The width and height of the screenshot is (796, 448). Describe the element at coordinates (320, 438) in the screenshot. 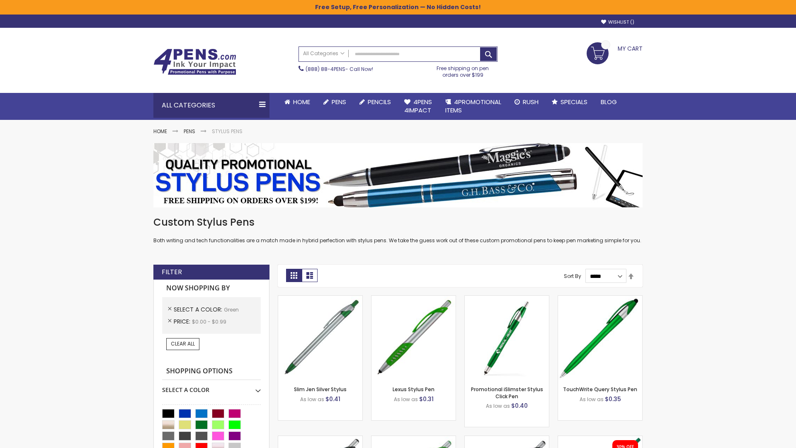

I see `a: Boston Stylus Pen-Green` at that location.